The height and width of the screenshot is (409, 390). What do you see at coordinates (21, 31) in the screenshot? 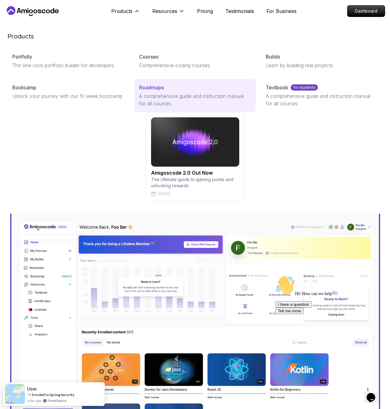
I see `button: I have a question` at bounding box center [21, 31].